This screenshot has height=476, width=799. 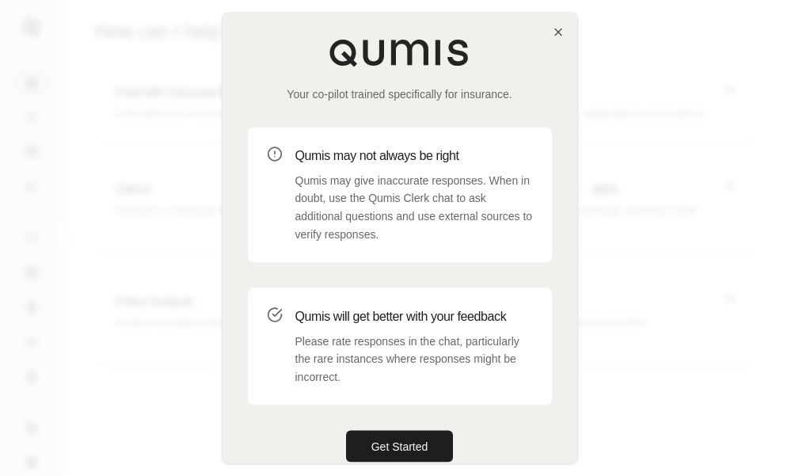 I want to click on h3: Qumis may not always be right, so click(x=414, y=155).